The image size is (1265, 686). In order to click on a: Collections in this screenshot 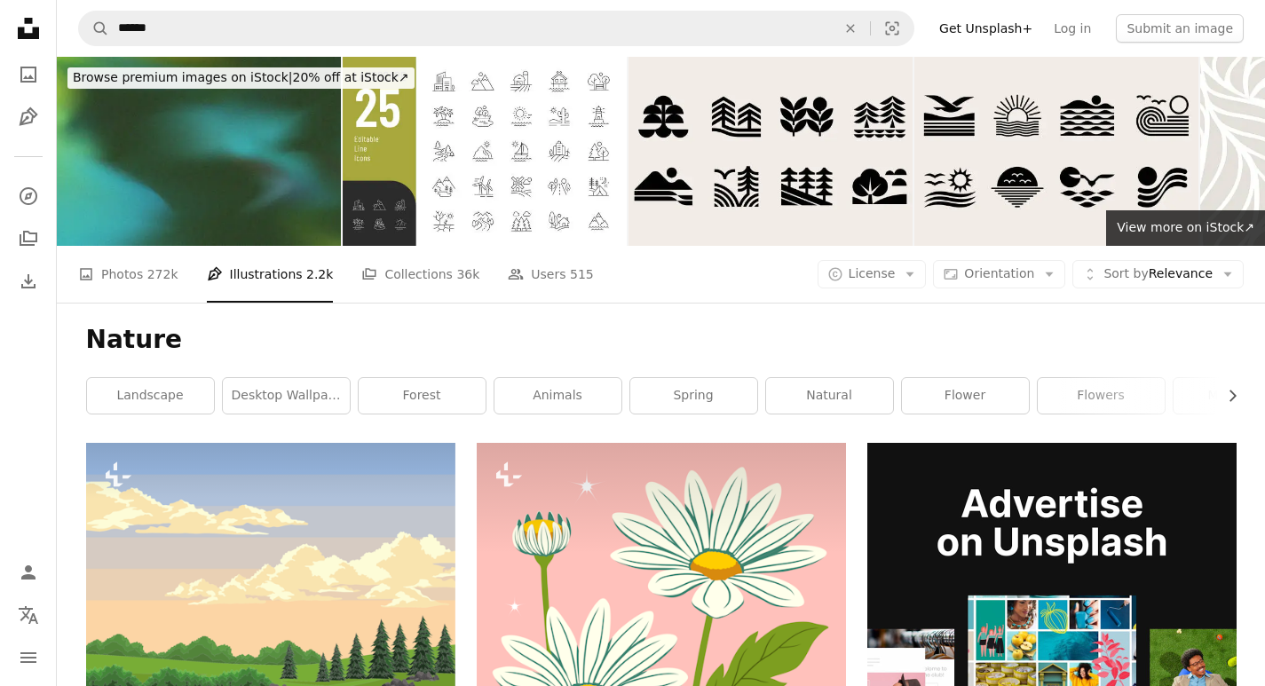, I will do `click(28, 239)`.